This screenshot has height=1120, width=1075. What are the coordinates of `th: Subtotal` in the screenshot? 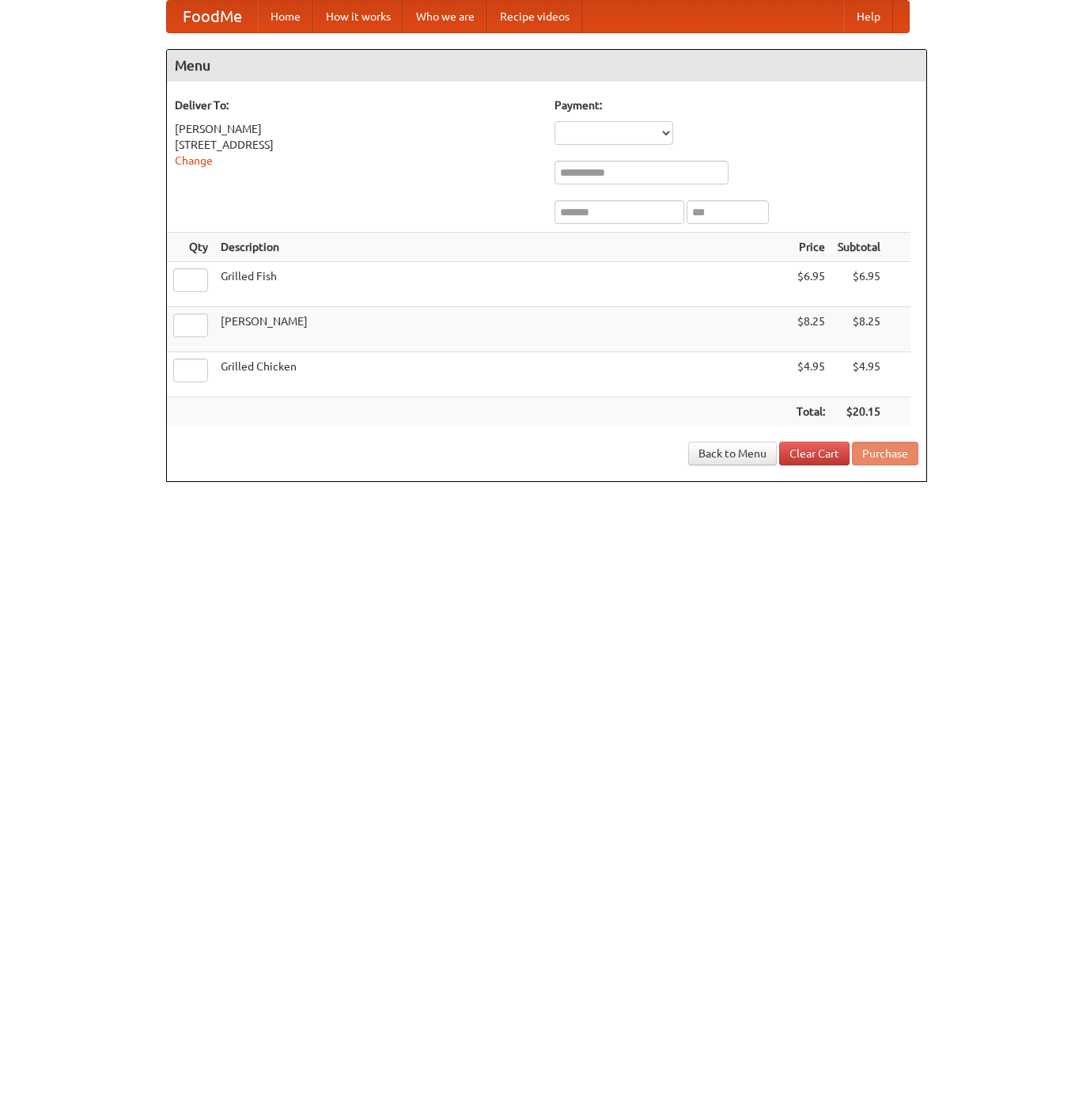 It's located at (859, 247).